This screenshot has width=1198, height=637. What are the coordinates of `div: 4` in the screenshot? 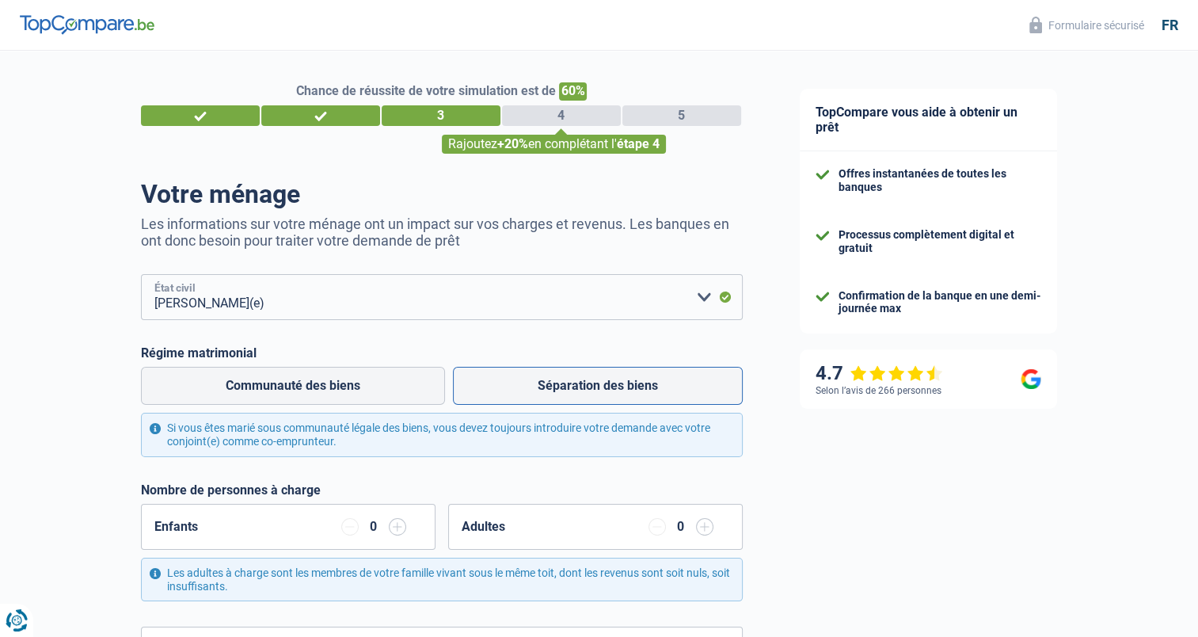 It's located at (562, 116).